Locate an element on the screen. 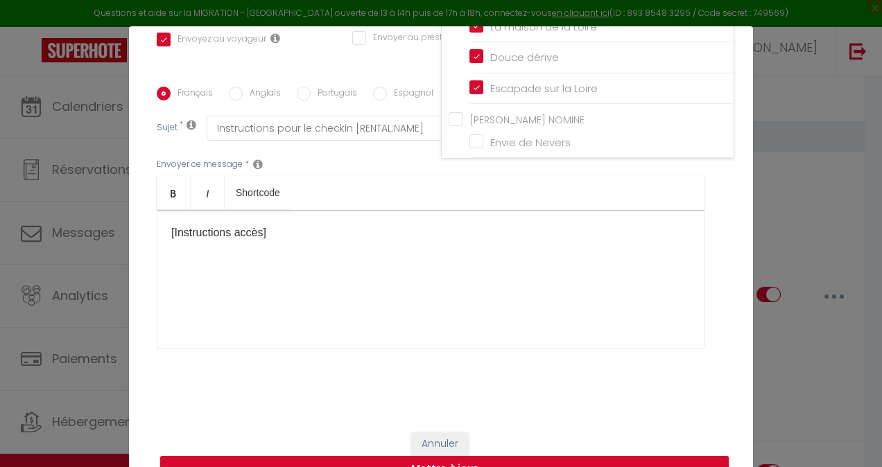 The height and width of the screenshot is (467, 882). label: Sujet is located at coordinates (167, 128).